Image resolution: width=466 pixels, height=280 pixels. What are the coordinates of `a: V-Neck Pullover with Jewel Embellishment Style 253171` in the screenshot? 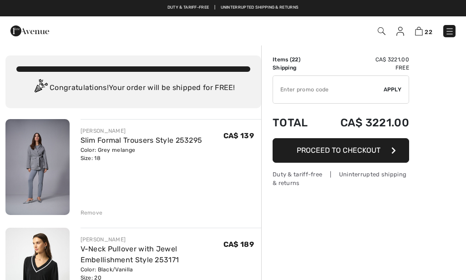 It's located at (130, 255).